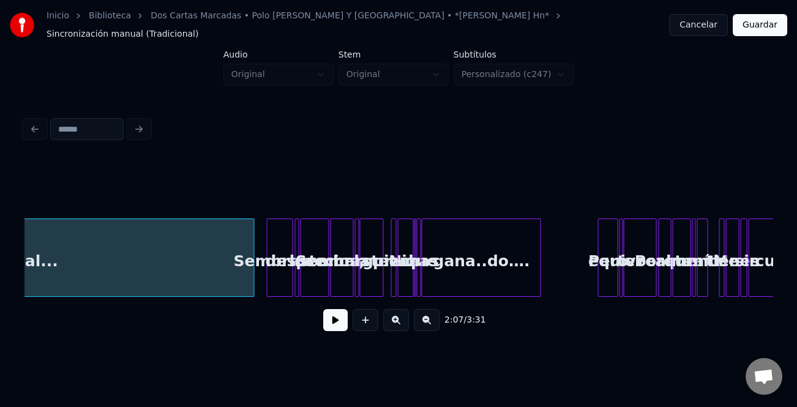 This screenshot has width=797, height=407. Describe the element at coordinates (764, 377) in the screenshot. I see `div: Chat abierto` at that location.